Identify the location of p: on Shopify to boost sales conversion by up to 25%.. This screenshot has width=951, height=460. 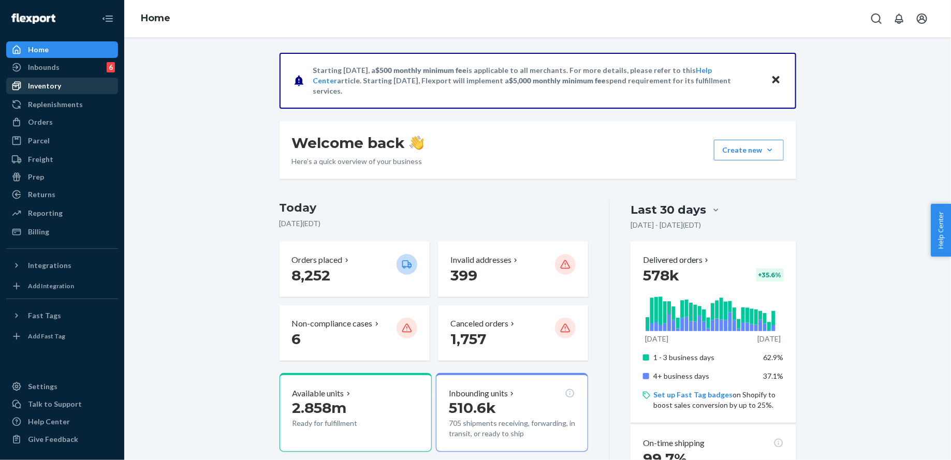
(718, 400).